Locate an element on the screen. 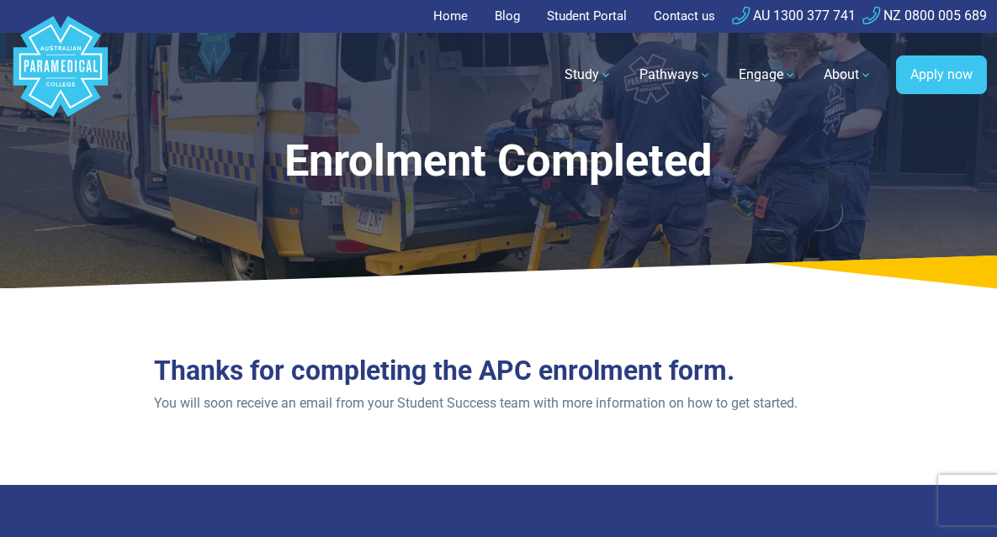  a: Engage is located at coordinates (767, 75).